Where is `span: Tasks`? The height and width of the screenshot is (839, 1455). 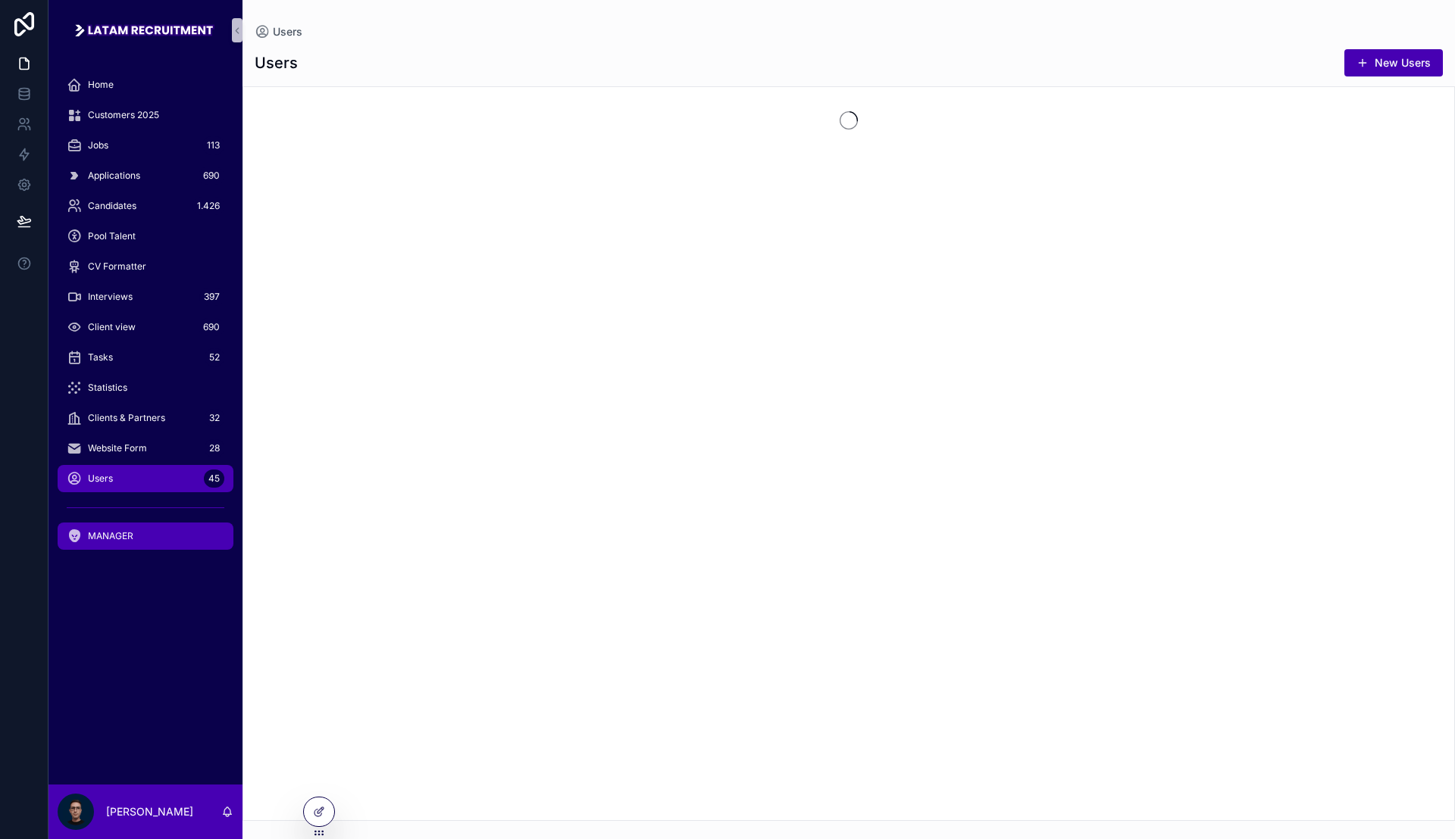 span: Tasks is located at coordinates (100, 358).